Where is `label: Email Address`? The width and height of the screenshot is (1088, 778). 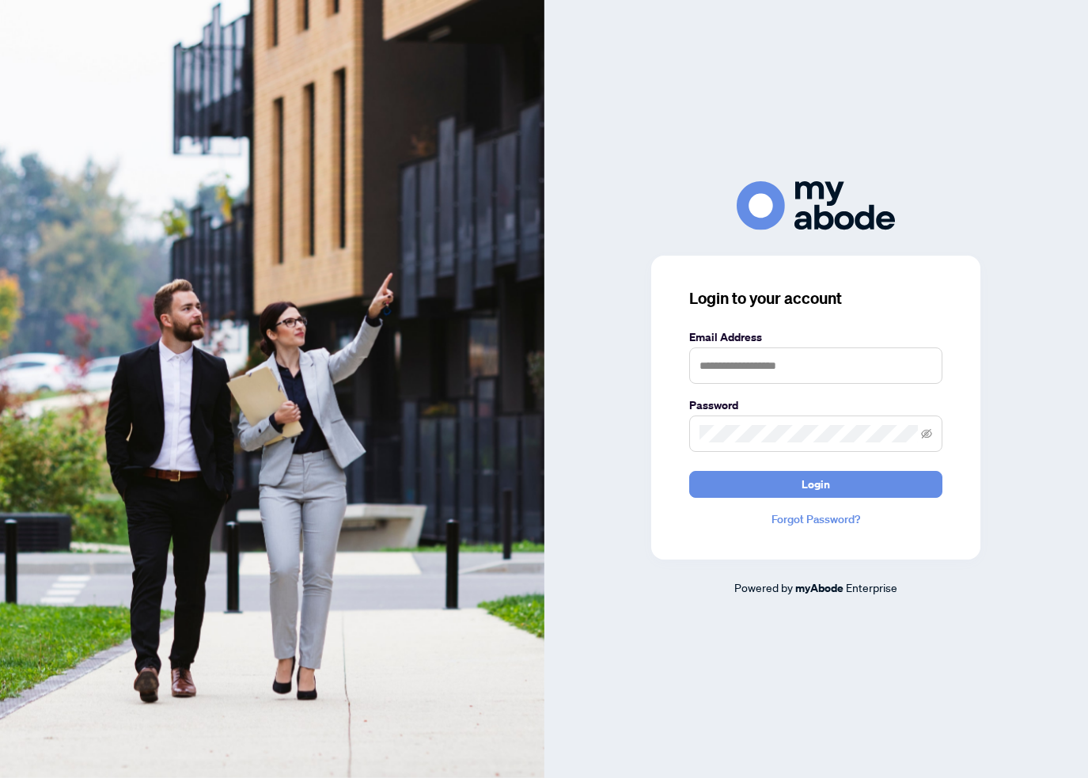 label: Email Address is located at coordinates (816, 337).